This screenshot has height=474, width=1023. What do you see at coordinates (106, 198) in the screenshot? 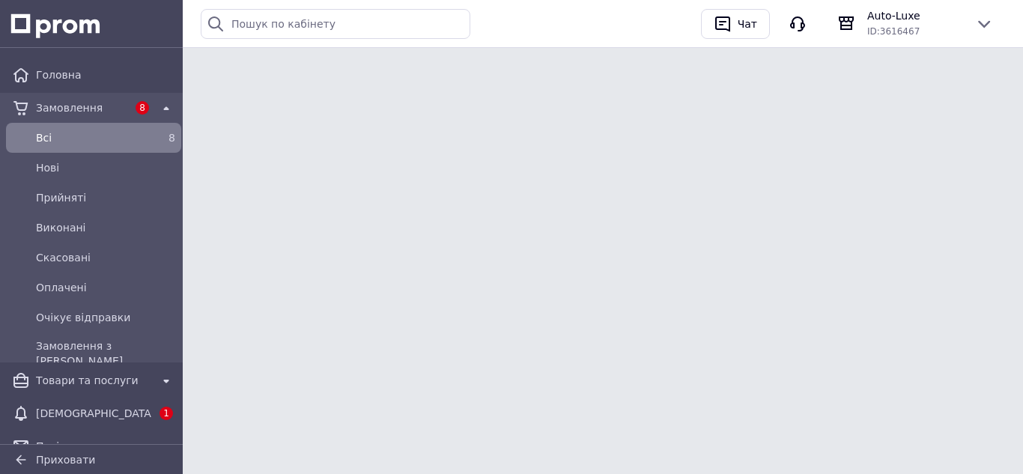
I see `span: Прийняті` at bounding box center [106, 198].